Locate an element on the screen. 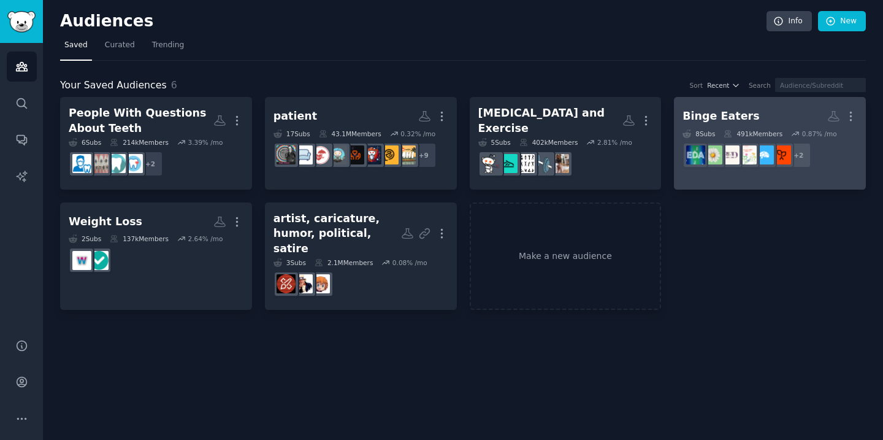 This screenshot has width=883, height=440. span: Curated is located at coordinates (120, 45).